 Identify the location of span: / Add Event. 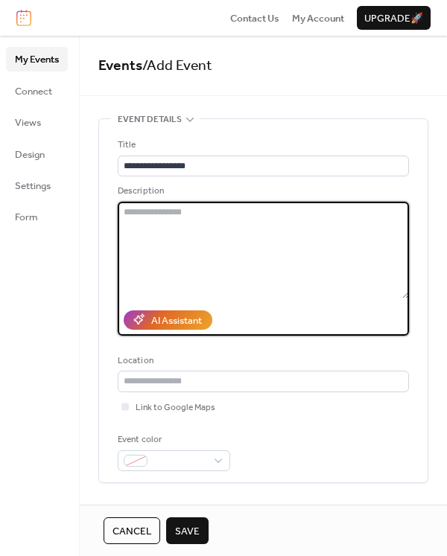
(177, 66).